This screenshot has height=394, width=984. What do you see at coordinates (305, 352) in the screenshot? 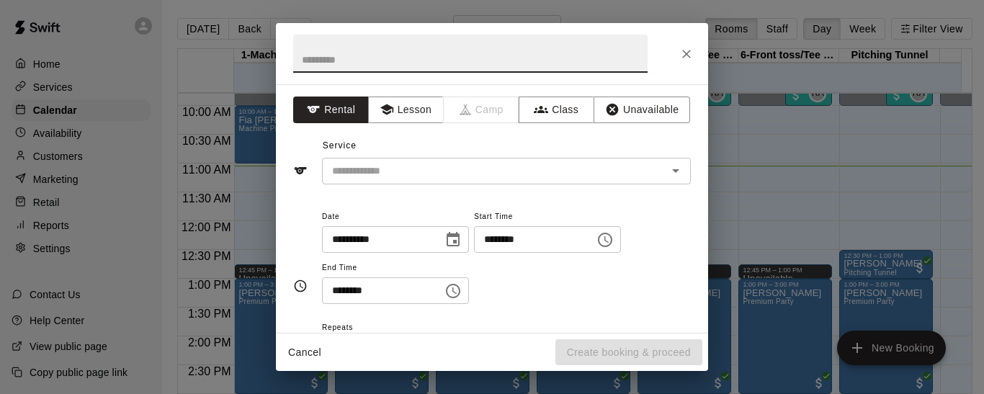
I see `button: Cancel` at bounding box center [305, 352].